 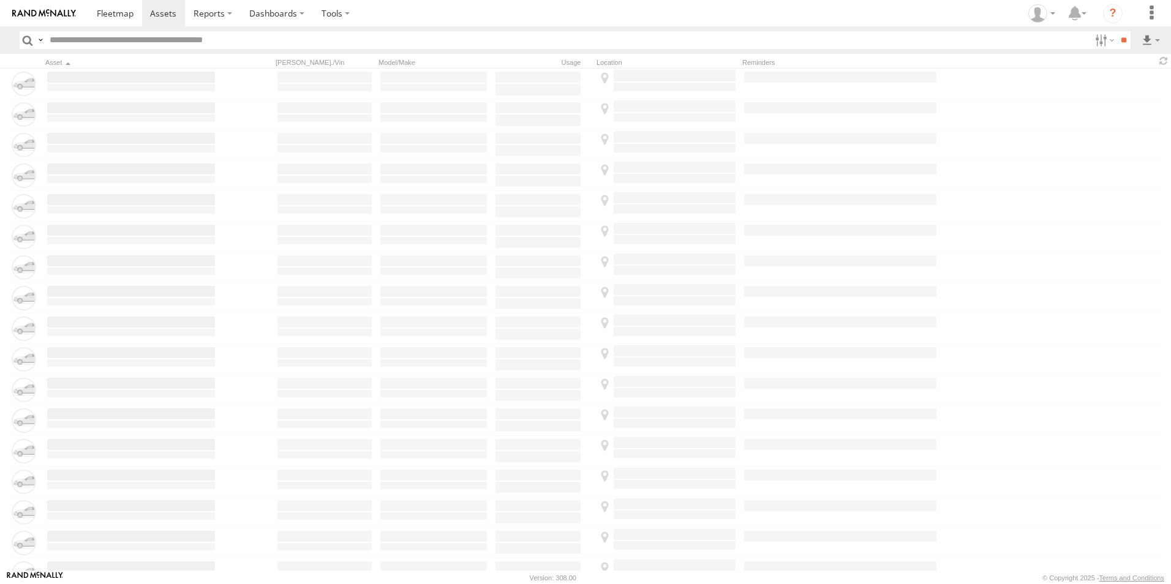 What do you see at coordinates (1150, 40) in the screenshot?
I see `label: Export results as...` at bounding box center [1150, 40].